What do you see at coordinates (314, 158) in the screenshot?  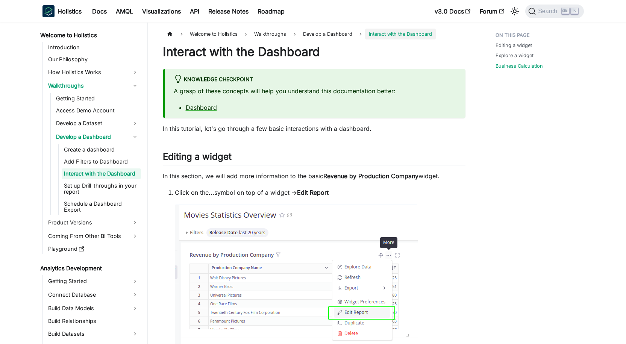 I see `h2: Editing a widget` at bounding box center [314, 158].